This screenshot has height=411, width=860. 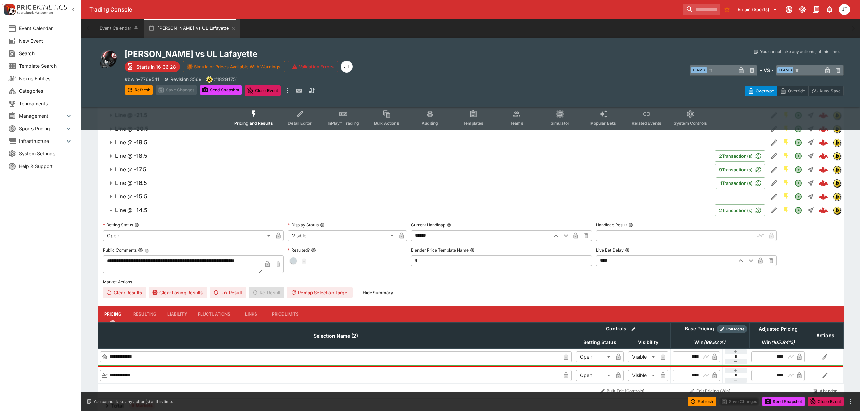 I want to click on p: Auto-Save, so click(x=830, y=91).